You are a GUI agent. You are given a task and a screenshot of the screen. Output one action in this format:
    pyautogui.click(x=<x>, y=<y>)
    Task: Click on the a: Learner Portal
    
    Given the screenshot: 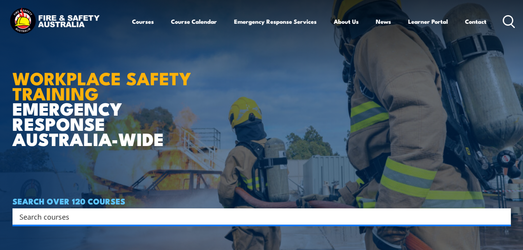 What is the action you would take?
    pyautogui.click(x=428, y=21)
    